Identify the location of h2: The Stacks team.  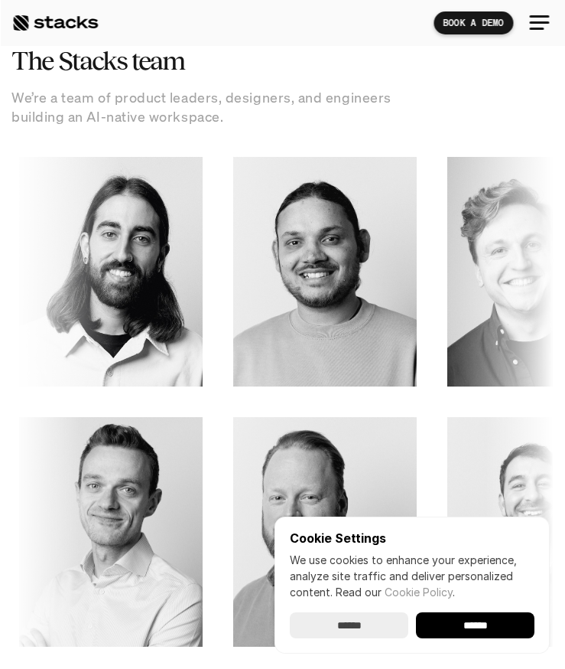
(241, 60).